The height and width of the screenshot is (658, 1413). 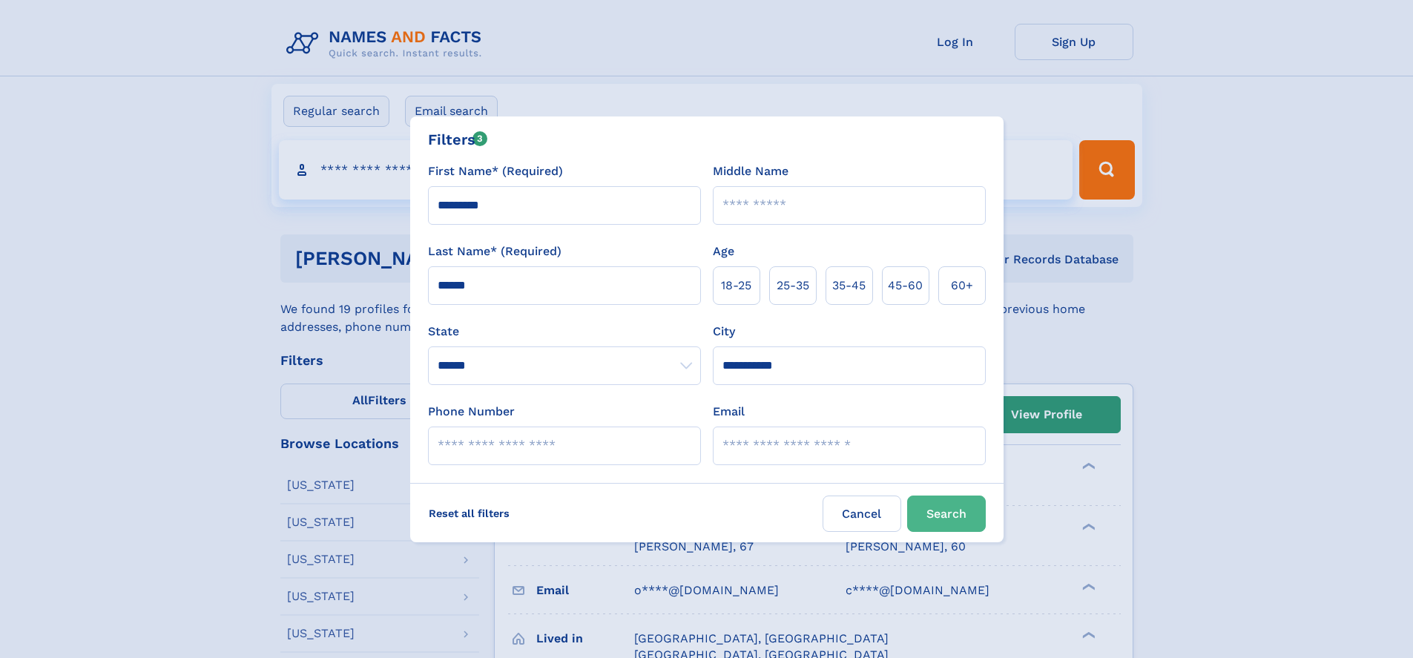 I want to click on label: Reset all filters, so click(x=469, y=513).